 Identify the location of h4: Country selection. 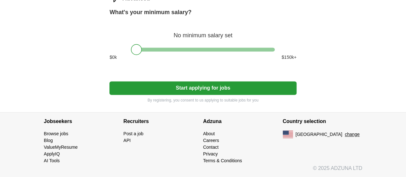
(322, 121).